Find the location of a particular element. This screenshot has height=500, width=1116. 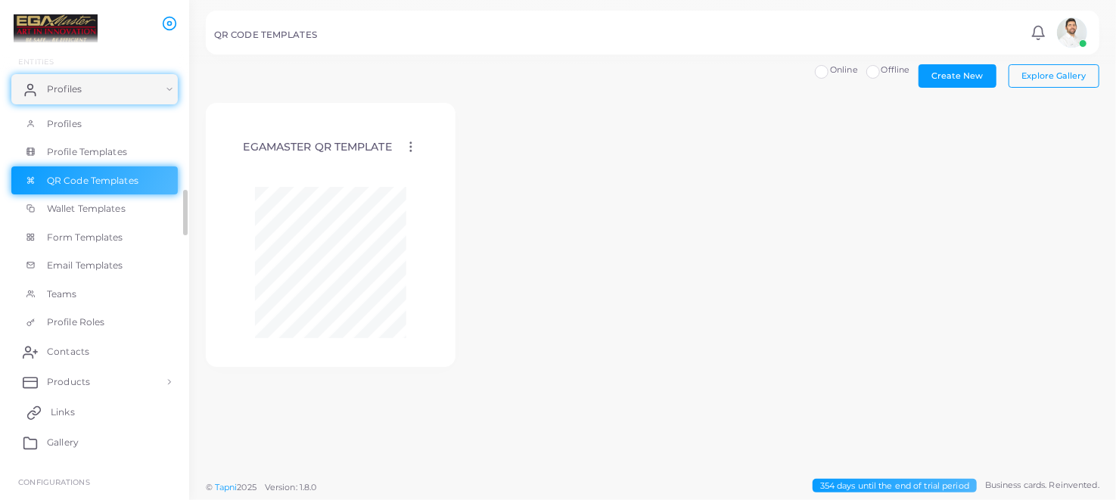

button: Explore Gallery is located at coordinates (1054, 76).